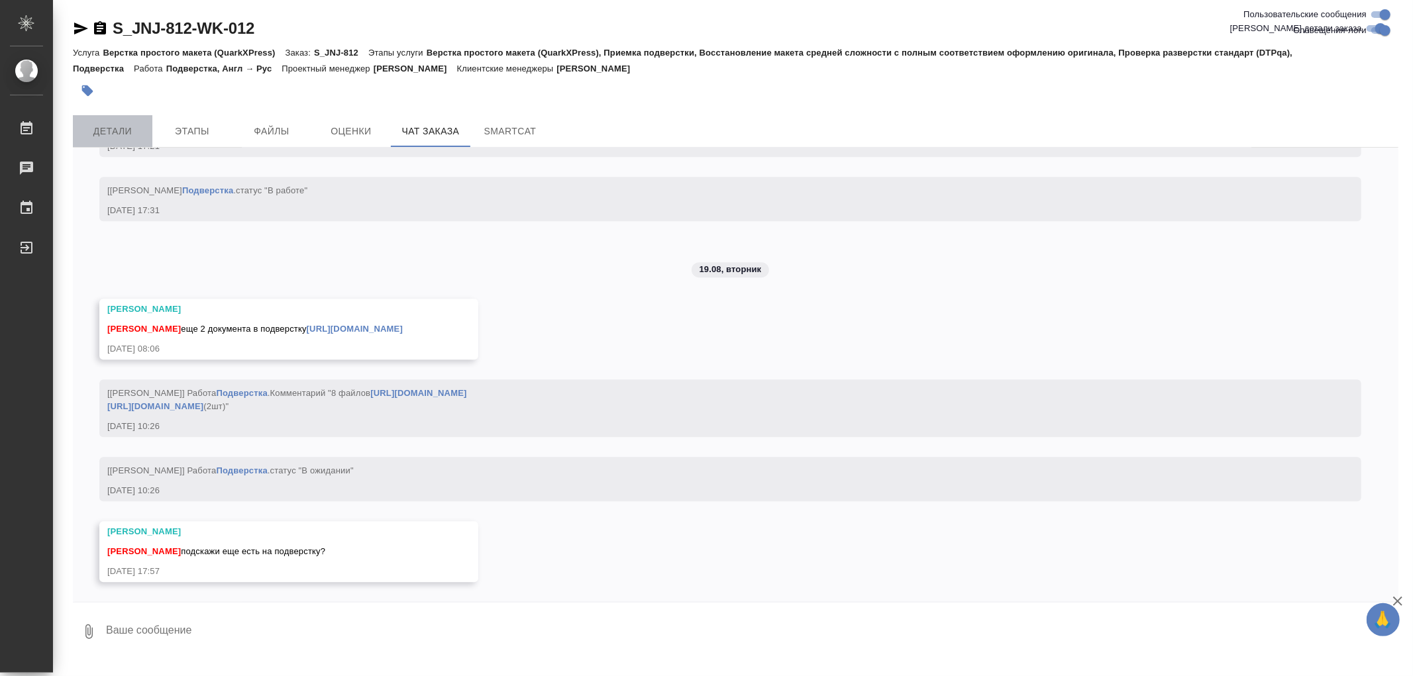 This screenshot has height=676, width=1413. I want to click on span: Пользовательские сообщения, so click(1305, 15).